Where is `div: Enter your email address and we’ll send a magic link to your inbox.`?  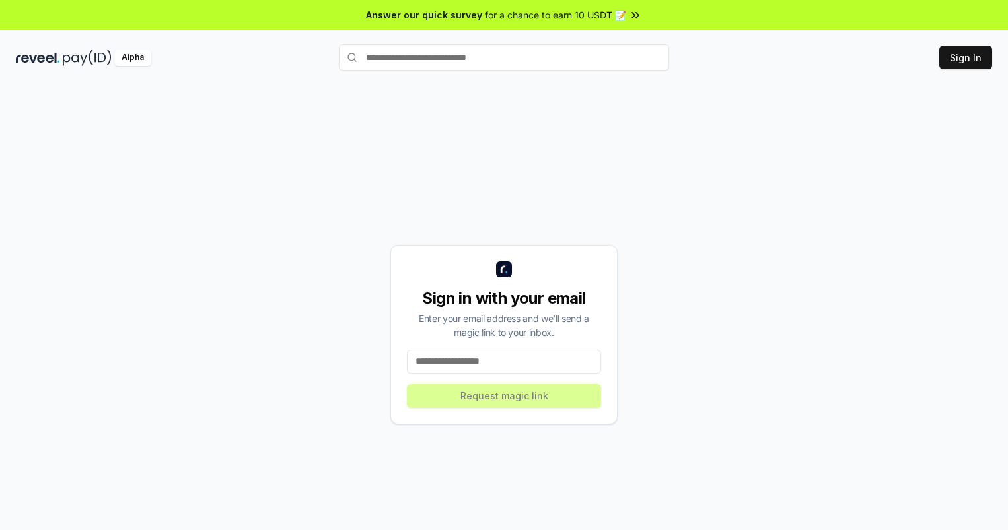
div: Enter your email address and we’ll send a magic link to your inbox. is located at coordinates (504, 326).